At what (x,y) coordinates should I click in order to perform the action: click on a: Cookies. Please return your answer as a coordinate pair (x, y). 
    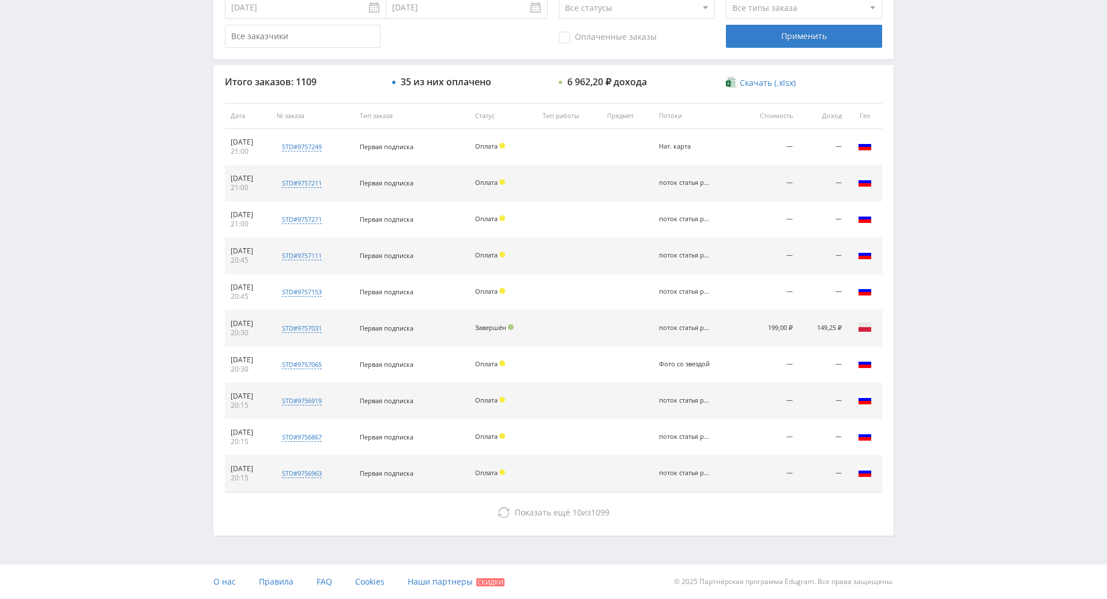
    Looking at the image, I should click on (369, 582).